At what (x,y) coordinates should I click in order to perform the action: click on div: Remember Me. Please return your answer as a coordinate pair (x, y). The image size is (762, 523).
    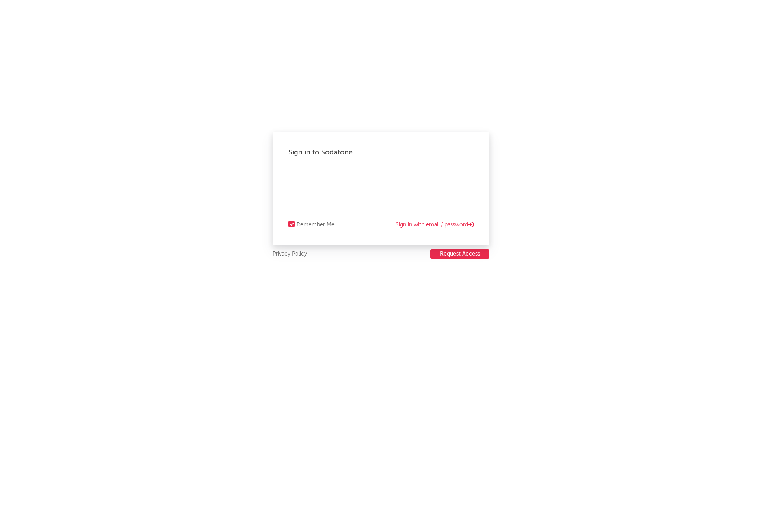
    Looking at the image, I should click on (316, 225).